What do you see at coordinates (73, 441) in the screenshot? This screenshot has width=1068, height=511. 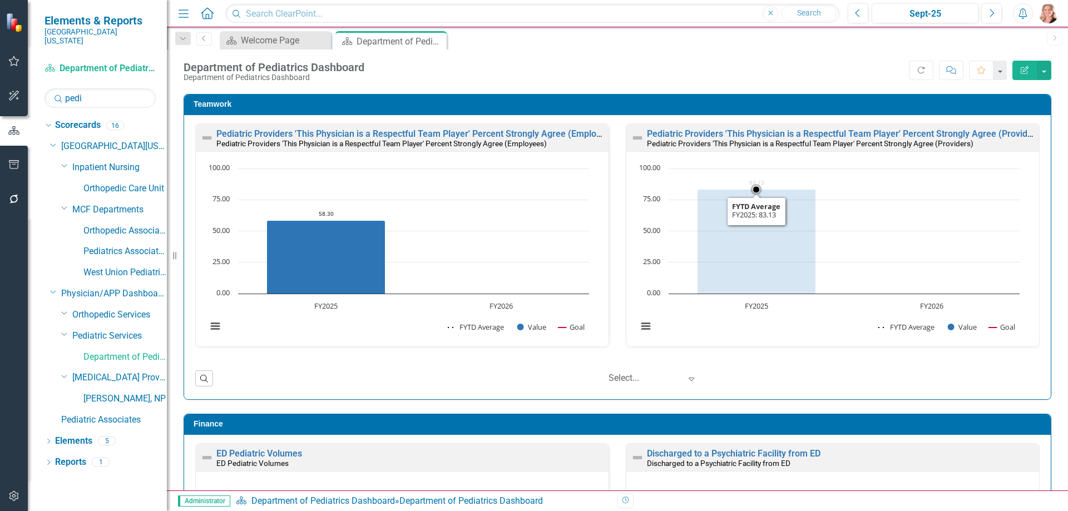 I see `a: Elements` at bounding box center [73, 441].